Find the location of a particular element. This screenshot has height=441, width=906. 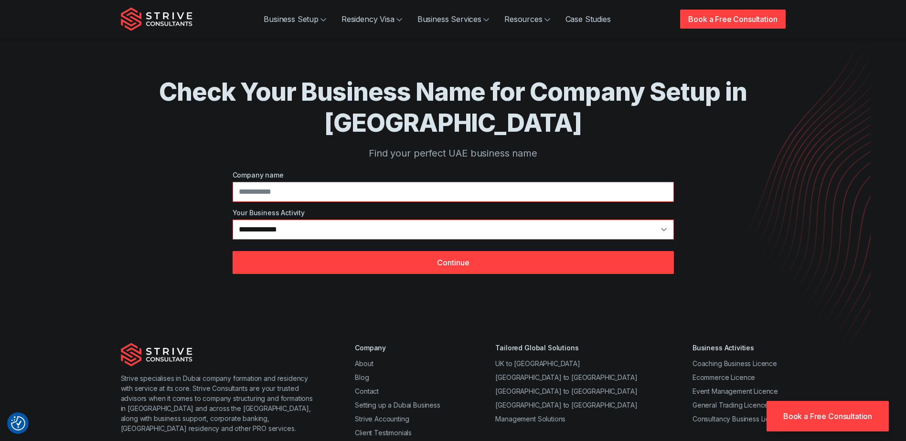

button: Consent Preferences is located at coordinates (18, 423).